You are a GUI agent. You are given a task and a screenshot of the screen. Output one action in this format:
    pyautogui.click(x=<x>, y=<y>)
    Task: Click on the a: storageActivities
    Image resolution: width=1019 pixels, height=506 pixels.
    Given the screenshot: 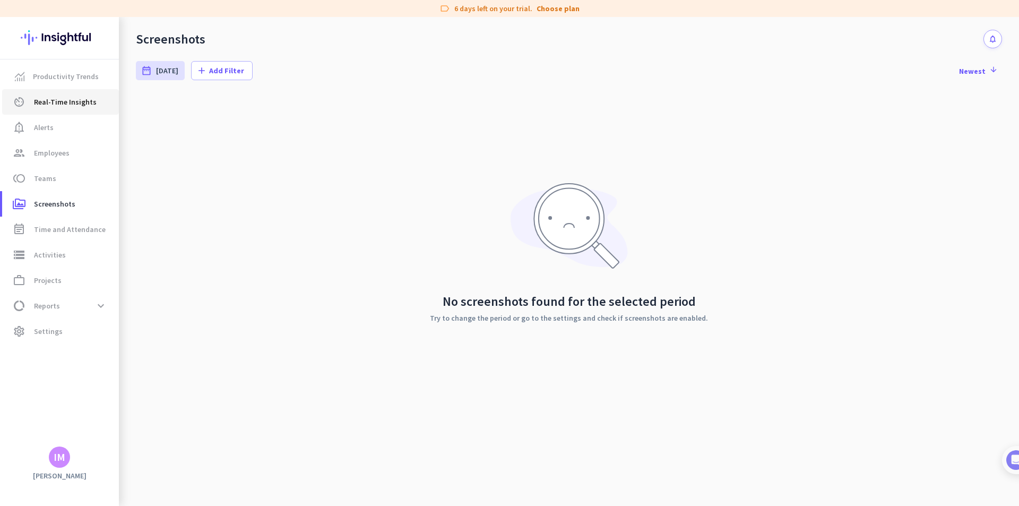 What is the action you would take?
    pyautogui.click(x=60, y=255)
    